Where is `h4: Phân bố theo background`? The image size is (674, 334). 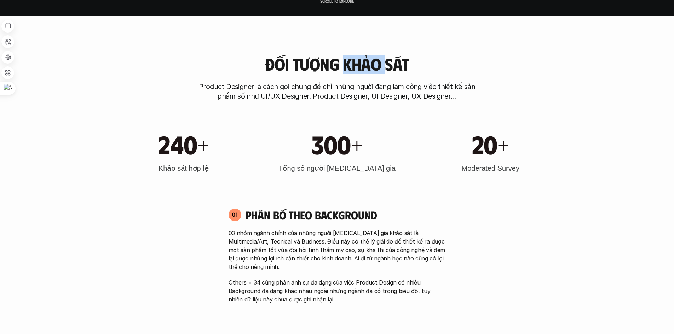 h4: Phân bố theo background is located at coordinates (346, 215).